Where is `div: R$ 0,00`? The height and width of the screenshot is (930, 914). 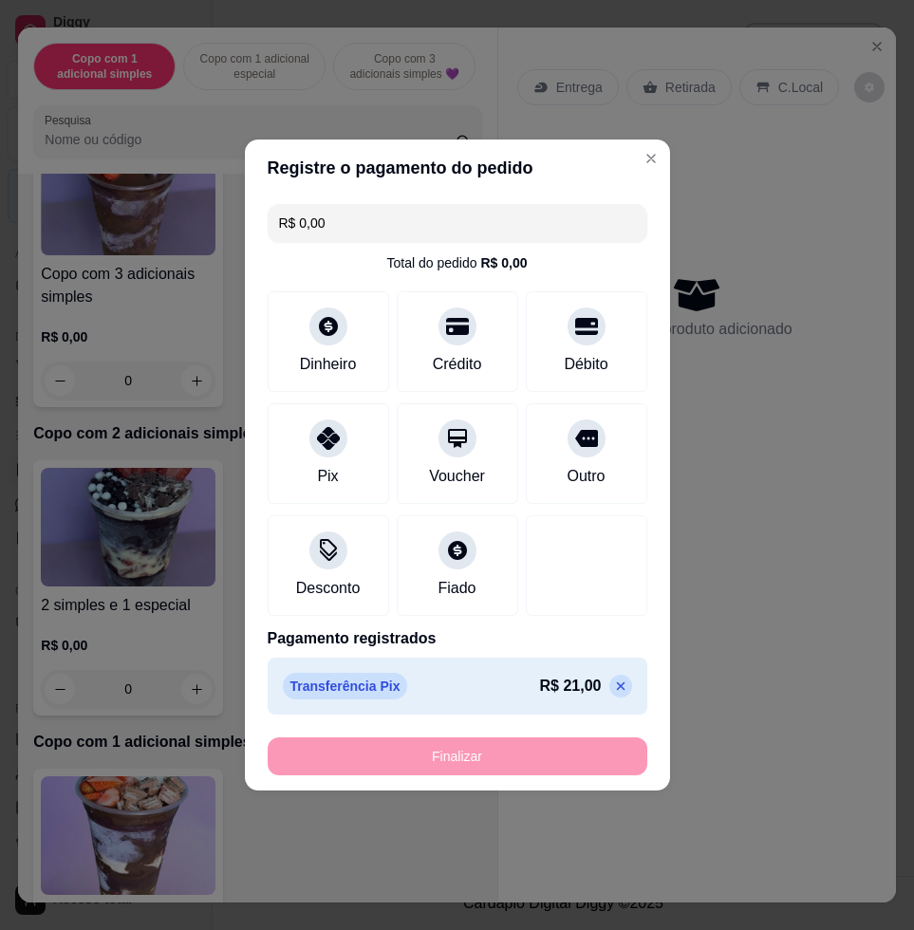
div: R$ 0,00 is located at coordinates (503, 263).